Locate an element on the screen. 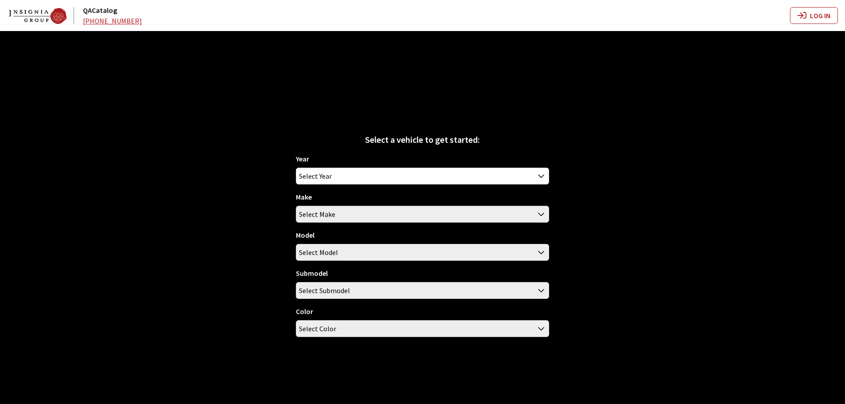 Image resolution: width=845 pixels, height=404 pixels. a: QACatalog logo is located at coordinates (45, 16).